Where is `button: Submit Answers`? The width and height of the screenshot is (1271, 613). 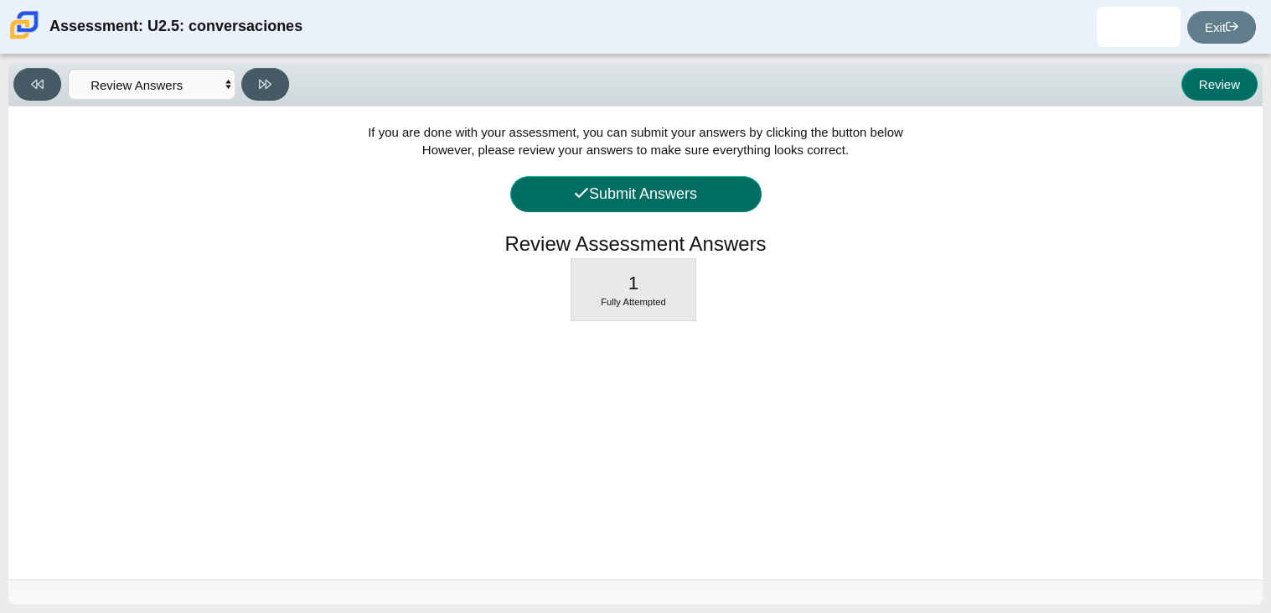
button: Submit Answers is located at coordinates (636, 194).